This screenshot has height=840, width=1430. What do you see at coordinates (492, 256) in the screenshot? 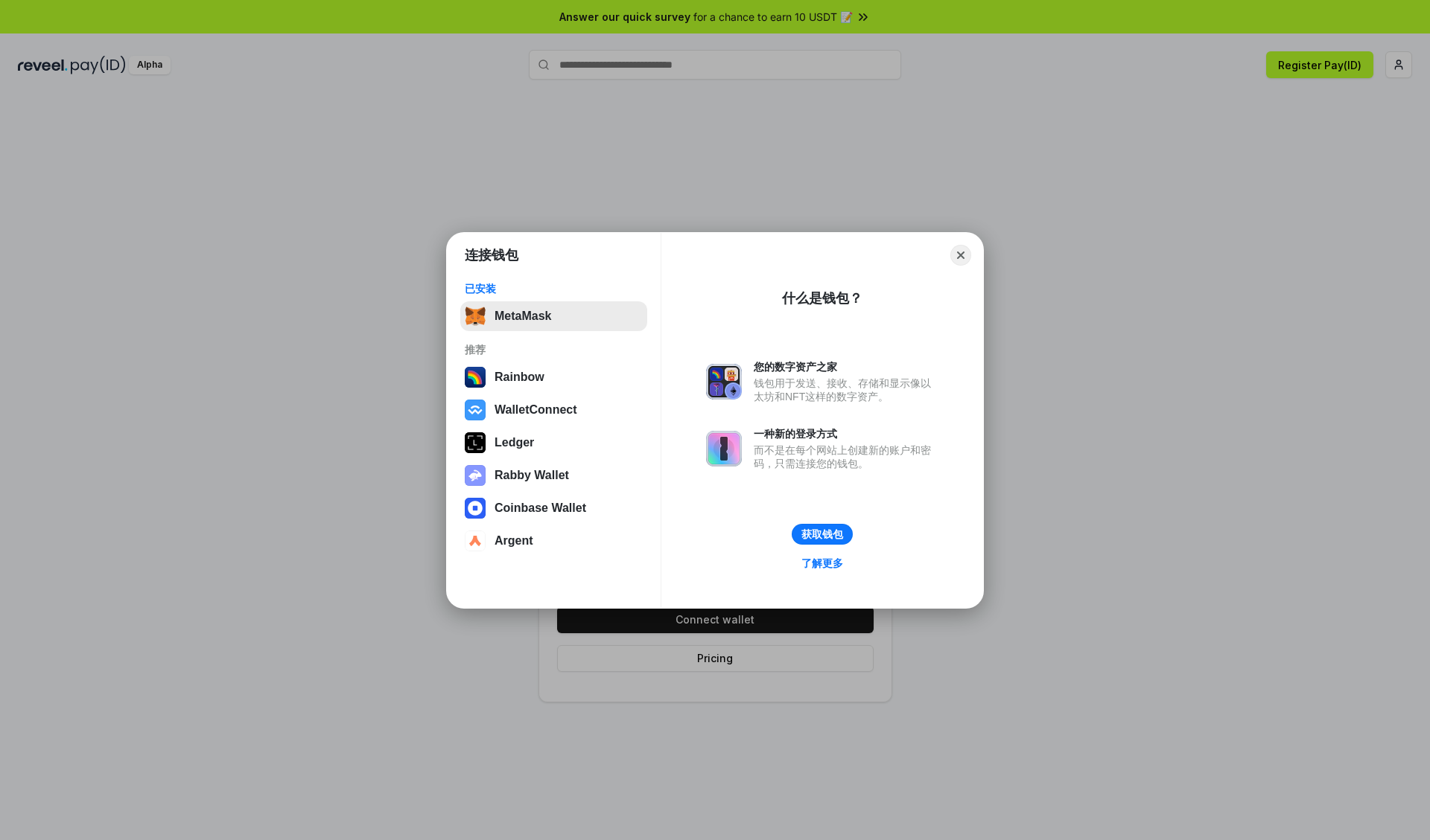
I see `h1: 连接钱包` at bounding box center [492, 256].